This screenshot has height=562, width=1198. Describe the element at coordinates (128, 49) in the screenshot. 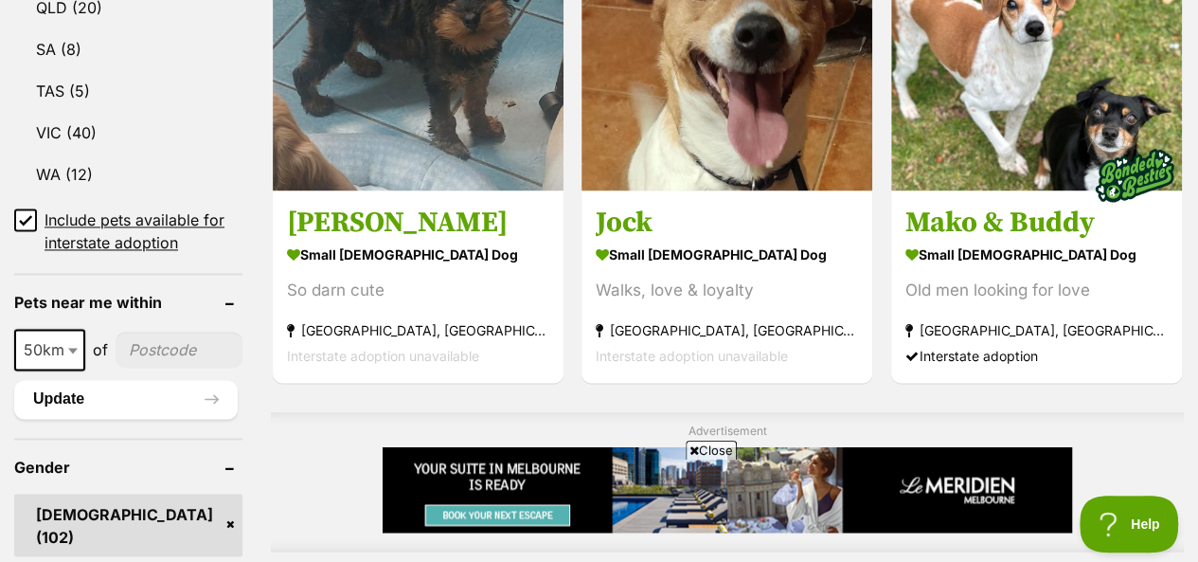

I see `a: SA (8)` at that location.